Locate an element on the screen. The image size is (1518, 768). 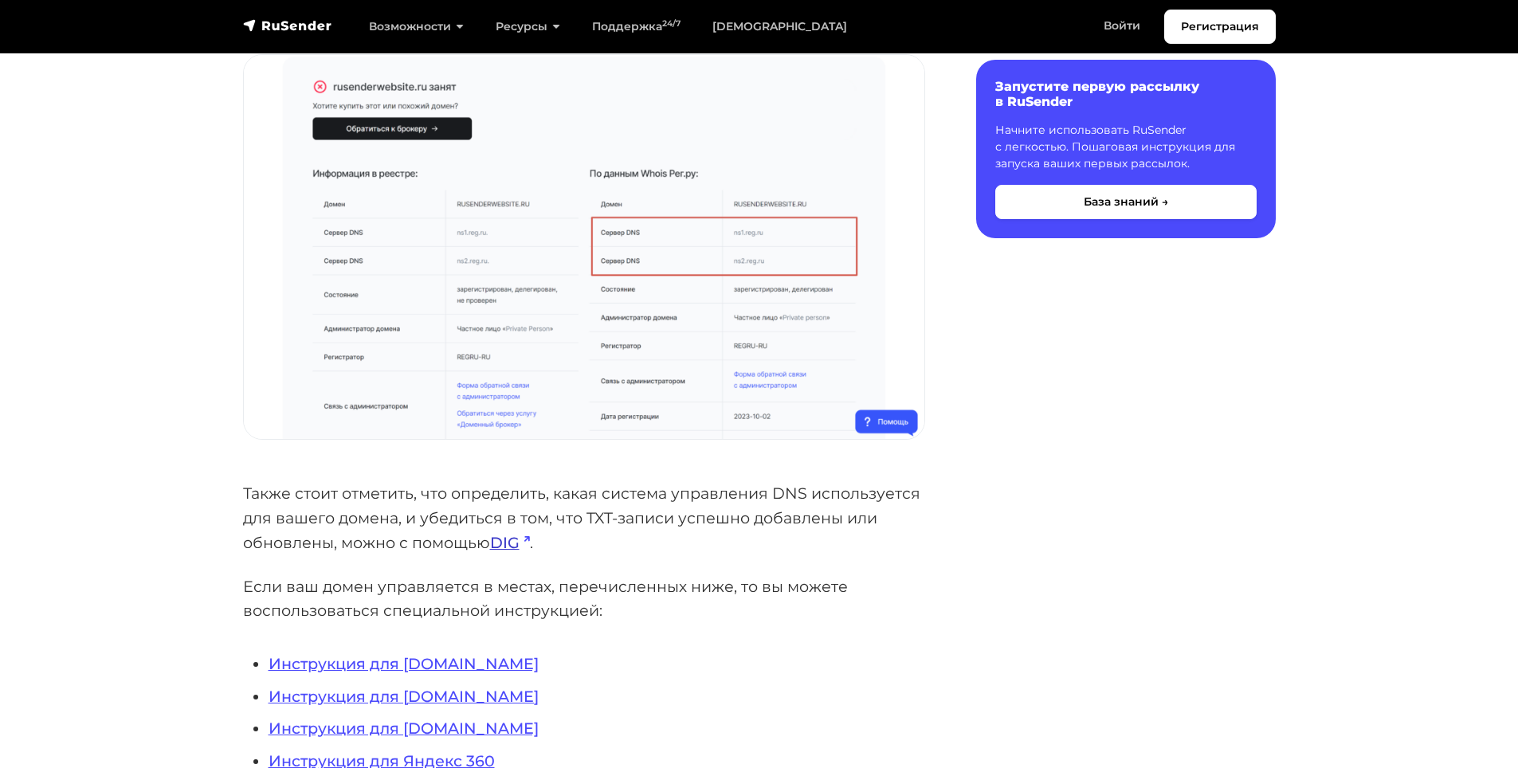
p: Также стоит отметить, что определить, какая система управления DNS используется для вашего домена... is located at coordinates (584, 518).